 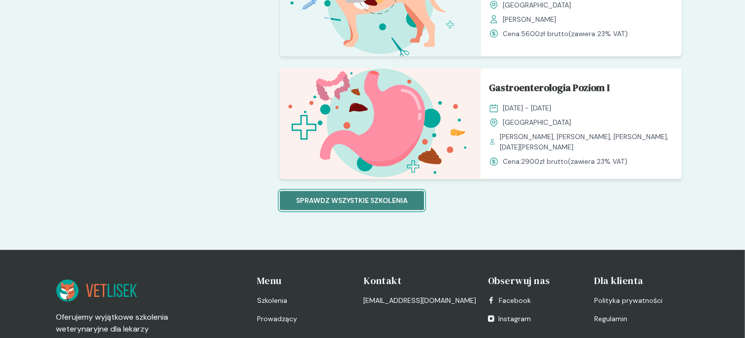 I want to click on a: Prowadzący, so click(x=304, y=318).